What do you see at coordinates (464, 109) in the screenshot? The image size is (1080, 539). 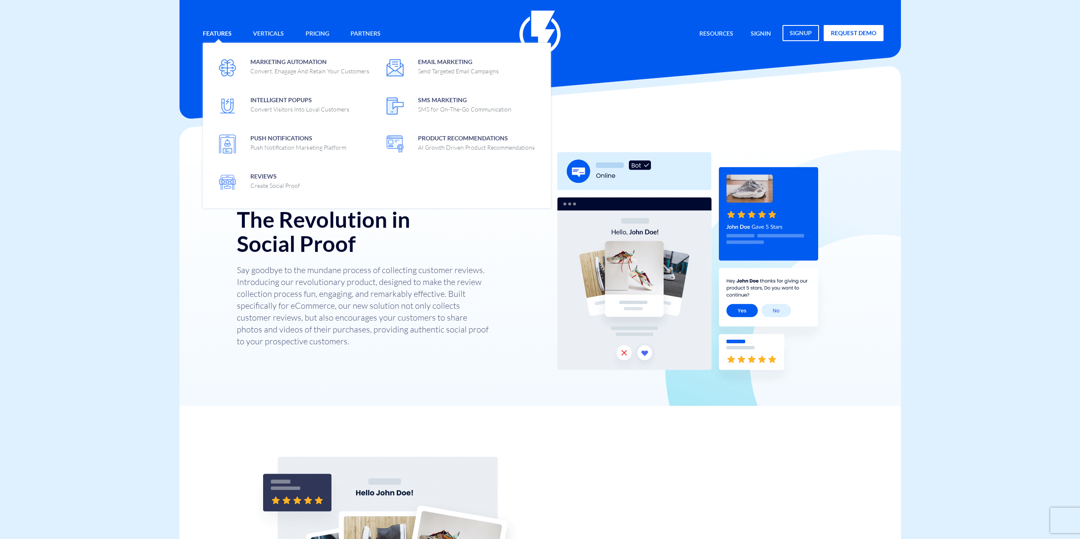 I see `p: SMS for On-The-Go Communication` at bounding box center [464, 109].